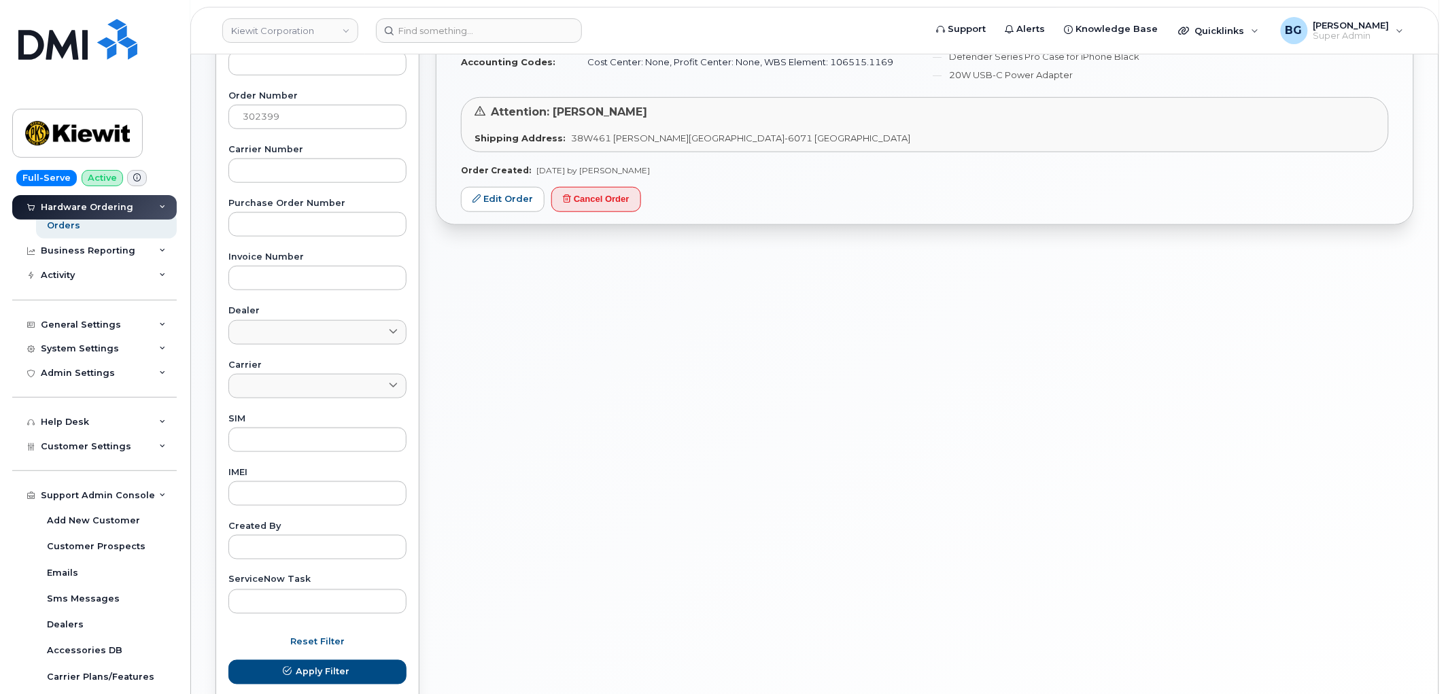 The image size is (1446, 694). I want to click on a: Support, so click(961, 29).